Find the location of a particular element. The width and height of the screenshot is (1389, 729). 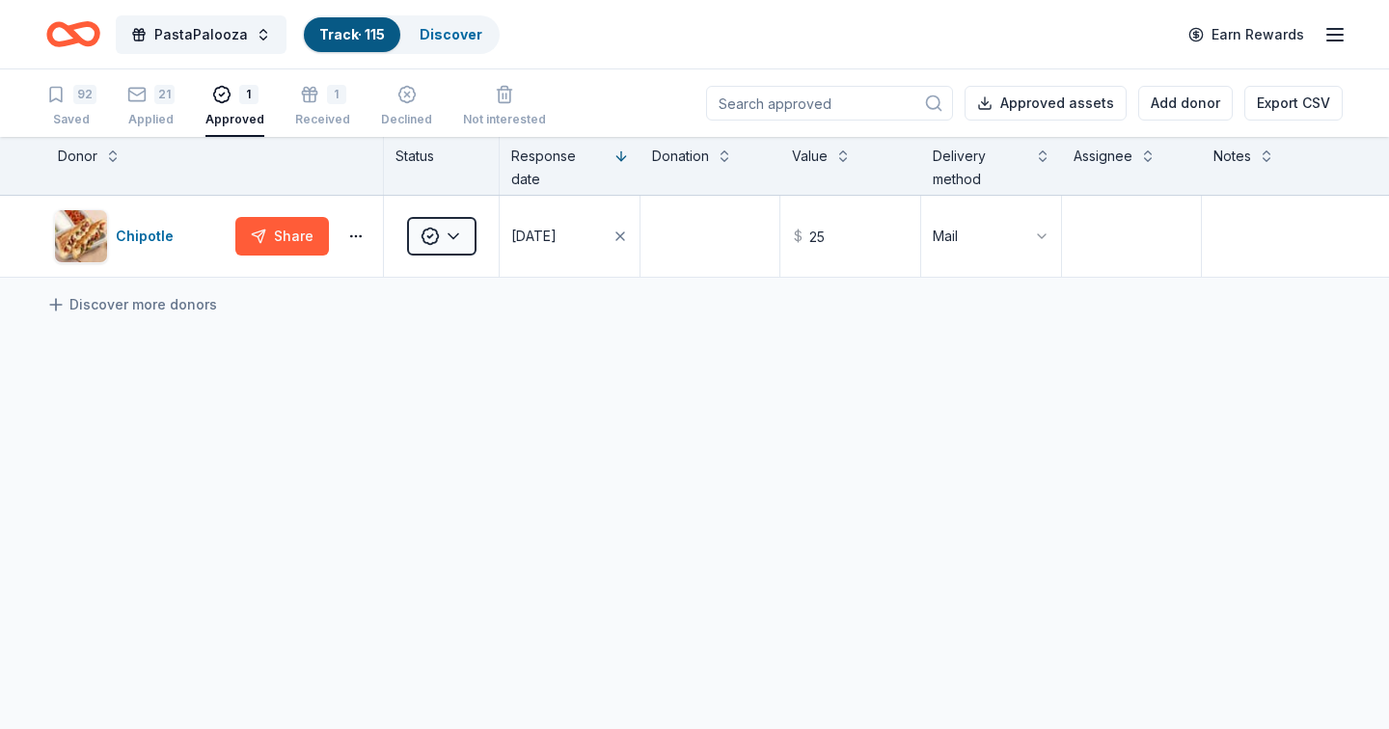

div: Applied is located at coordinates (150, 120).